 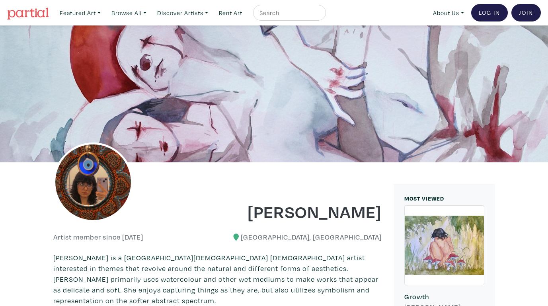 I want to click on a: About Us, so click(x=448, y=13).